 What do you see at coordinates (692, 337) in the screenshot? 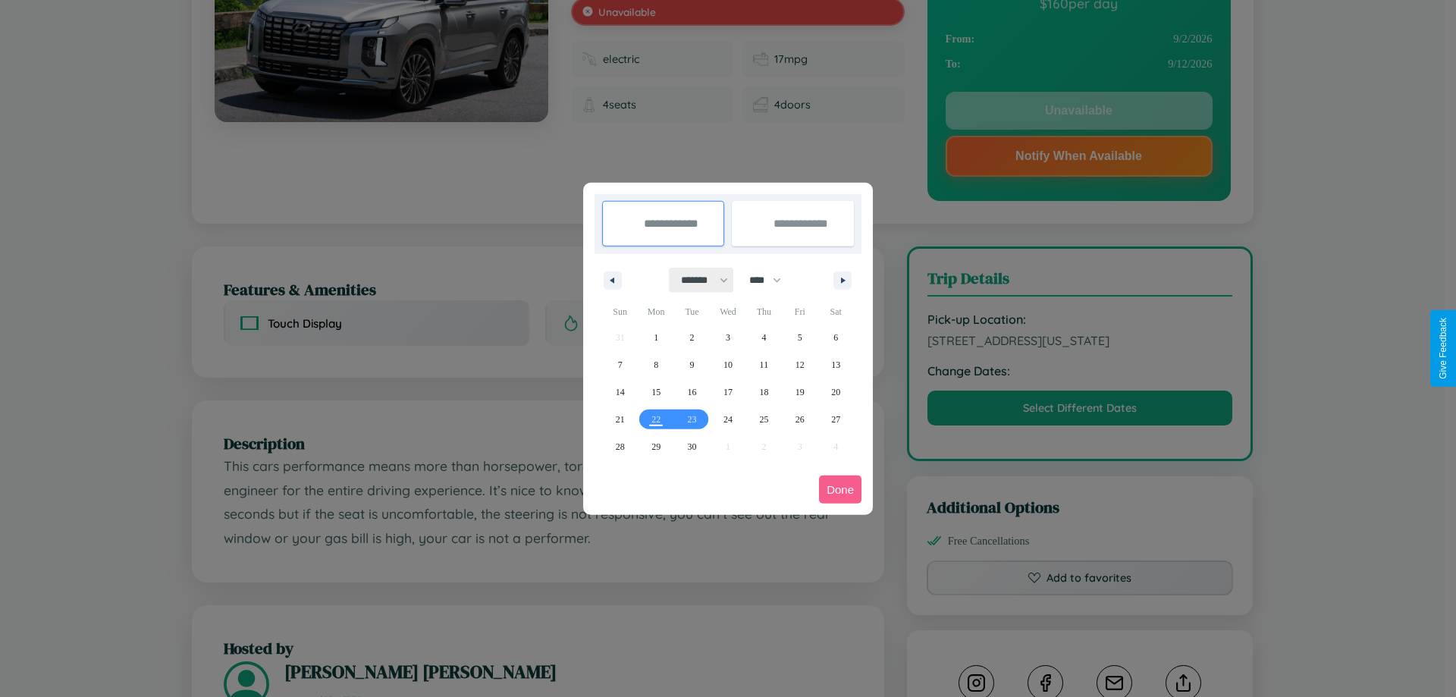
I see `span: 2` at bounding box center [692, 337].